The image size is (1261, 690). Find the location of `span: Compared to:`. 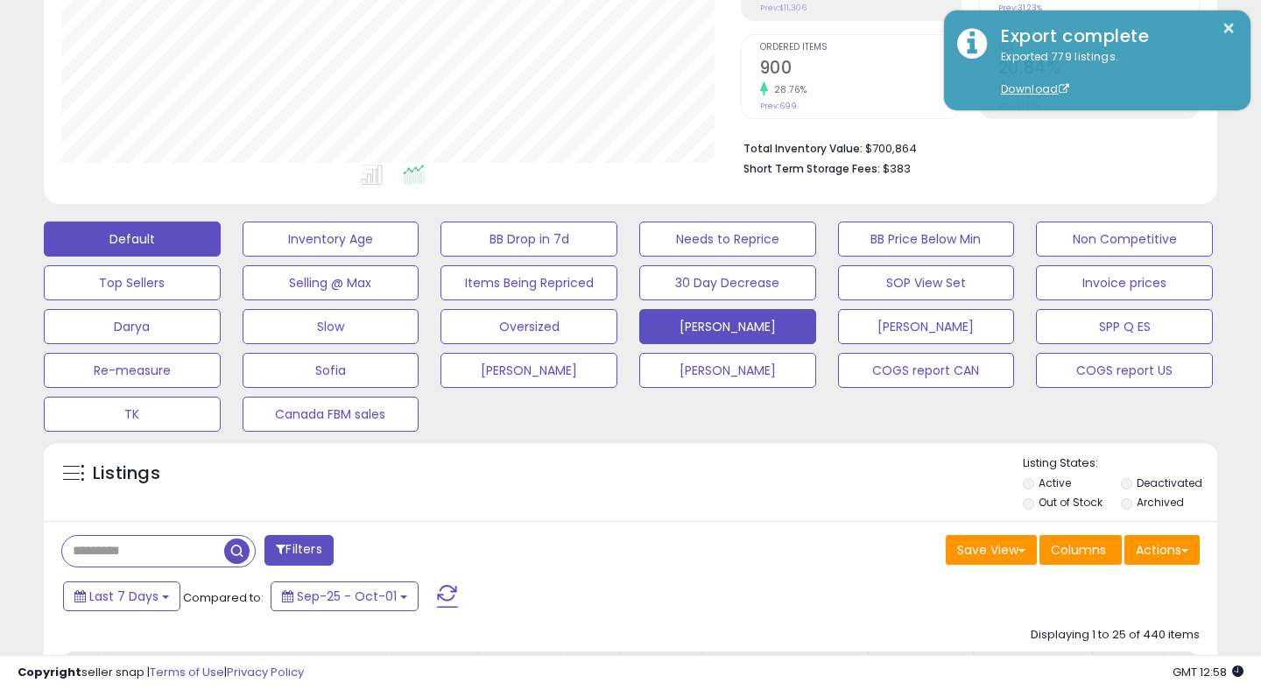

span: Compared to: is located at coordinates (223, 597).